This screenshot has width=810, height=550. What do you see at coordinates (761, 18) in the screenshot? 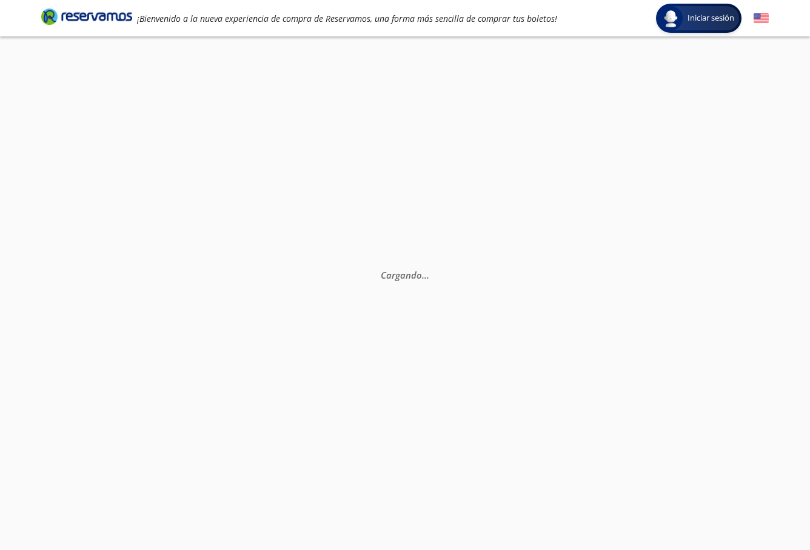
I see `button: English` at bounding box center [761, 18].